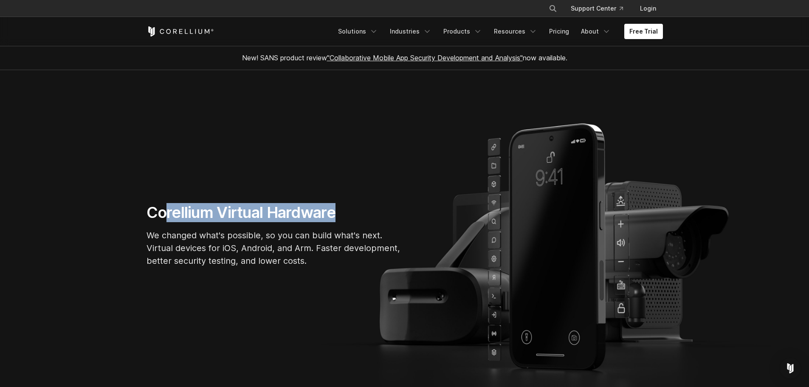 Image resolution: width=809 pixels, height=387 pixels. Describe the element at coordinates (274, 248) in the screenshot. I see `p: We changed what's possible, so you can build what's next. Virtual devices for iOS, Android, and A...` at that location.